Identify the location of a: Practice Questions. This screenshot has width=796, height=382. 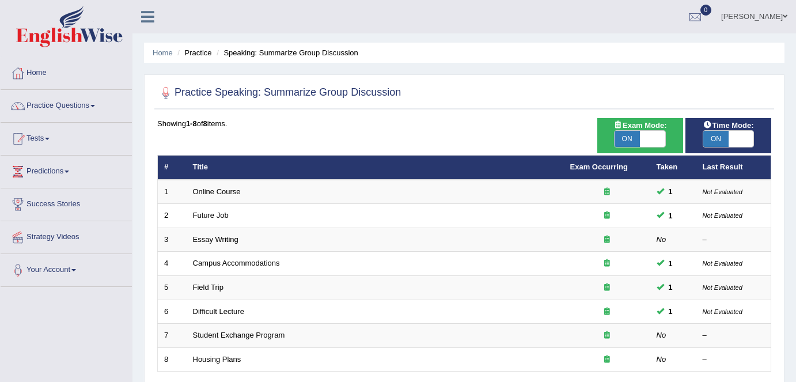
(66, 104).